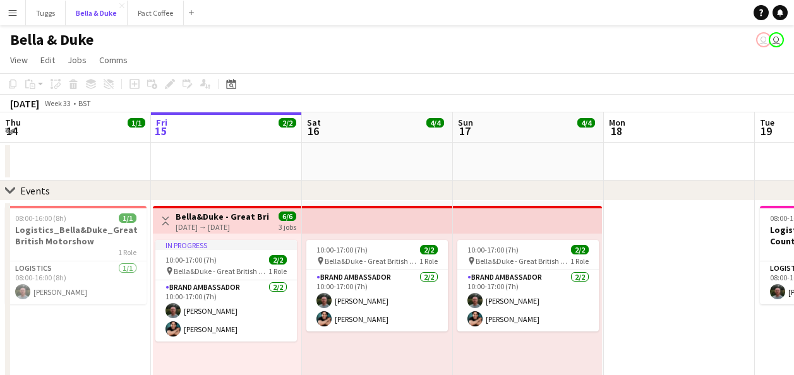 Image resolution: width=794 pixels, height=375 pixels. Describe the element at coordinates (314, 123) in the screenshot. I see `span: Sat` at that location.